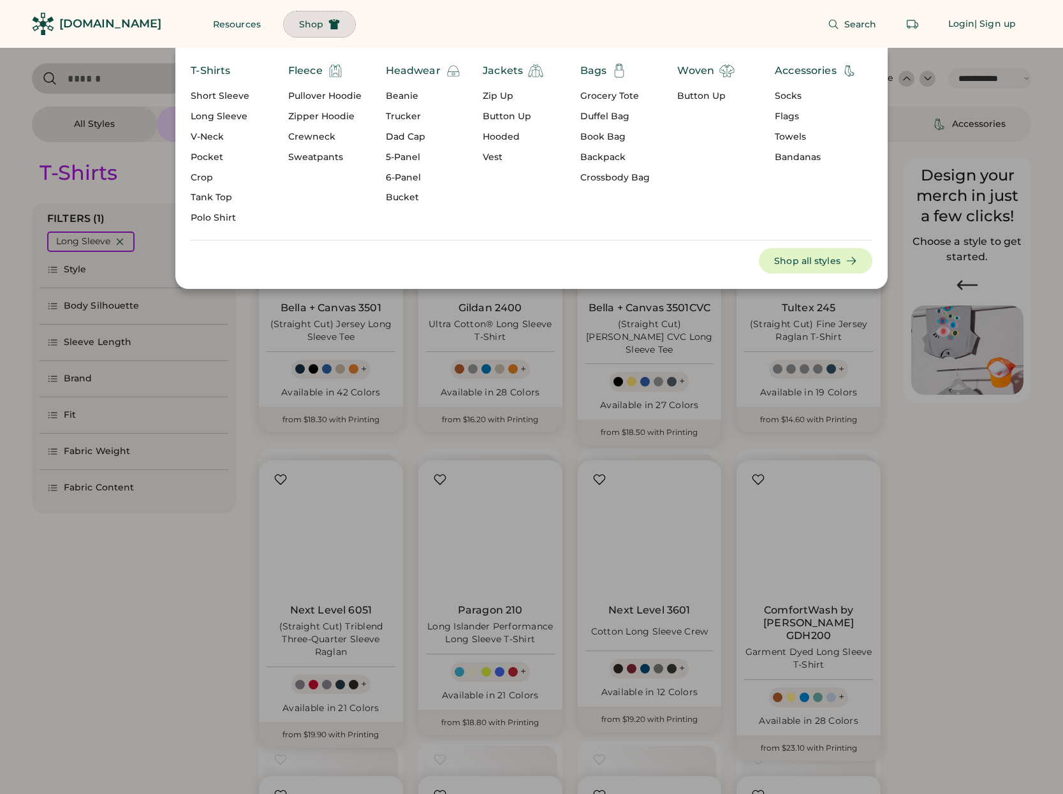 Image resolution: width=1063 pixels, height=794 pixels. Describe the element at coordinates (319, 24) in the screenshot. I see `button: Shop` at that location.